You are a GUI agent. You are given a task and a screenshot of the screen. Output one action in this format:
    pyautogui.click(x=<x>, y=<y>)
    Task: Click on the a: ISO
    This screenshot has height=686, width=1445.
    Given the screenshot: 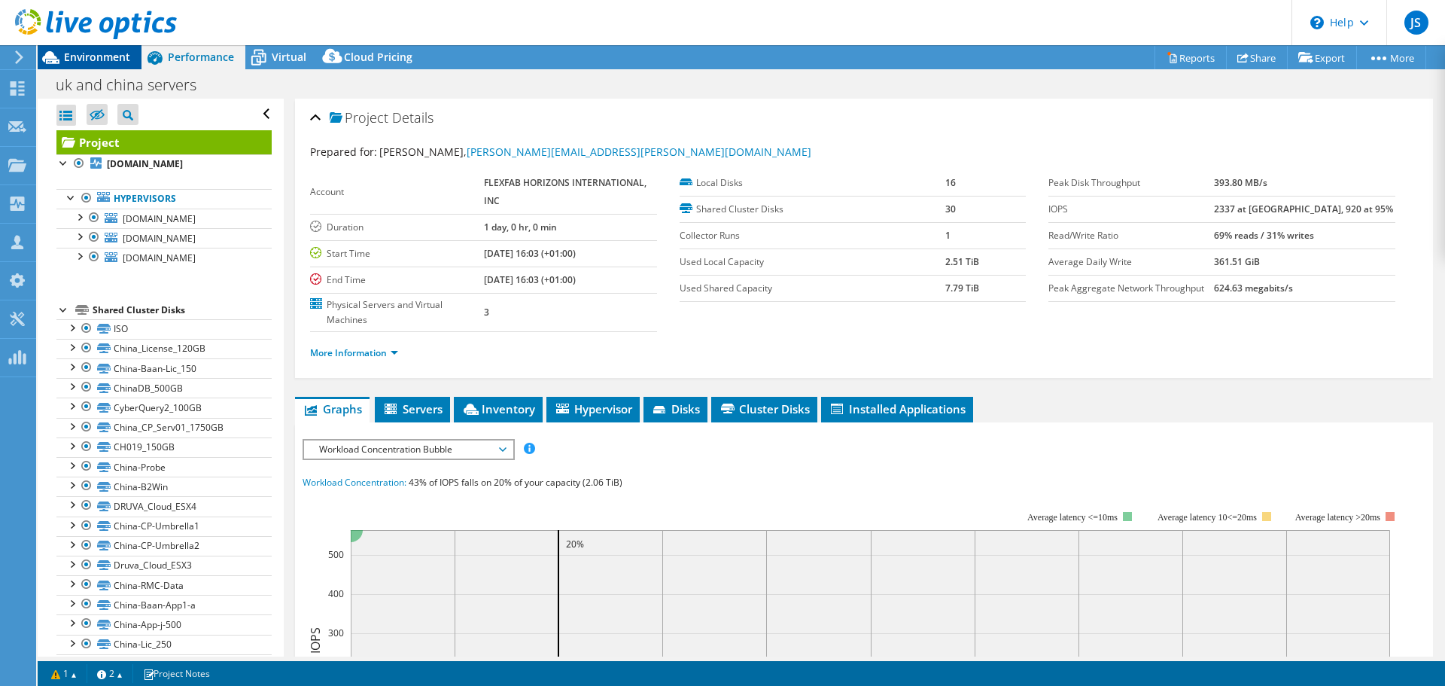 What is the action you would take?
    pyautogui.click(x=164, y=329)
    